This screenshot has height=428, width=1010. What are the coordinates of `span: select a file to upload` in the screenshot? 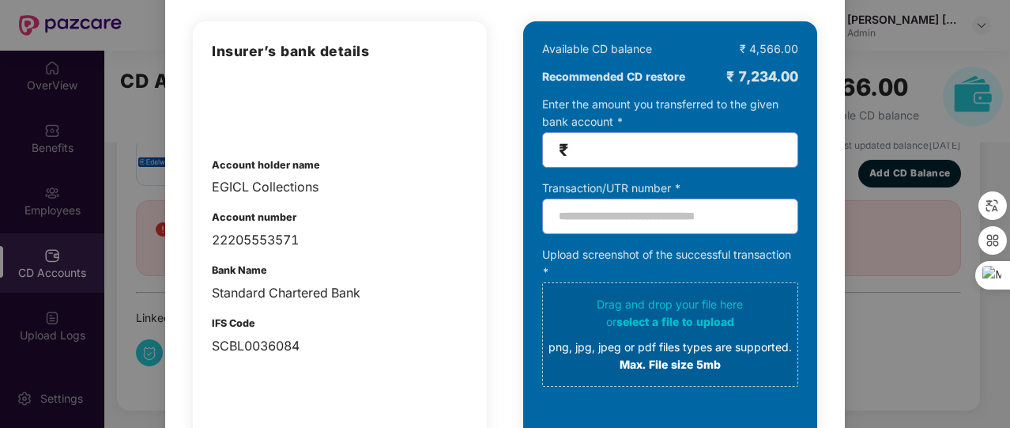 It's located at (675, 321).